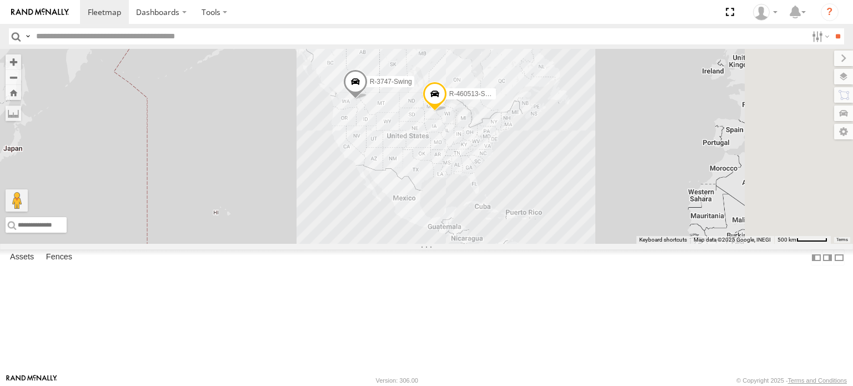 Image resolution: width=853 pixels, height=386 pixels. What do you see at coordinates (817, 380) in the screenshot?
I see `a: Terms and Conditions` at bounding box center [817, 380].